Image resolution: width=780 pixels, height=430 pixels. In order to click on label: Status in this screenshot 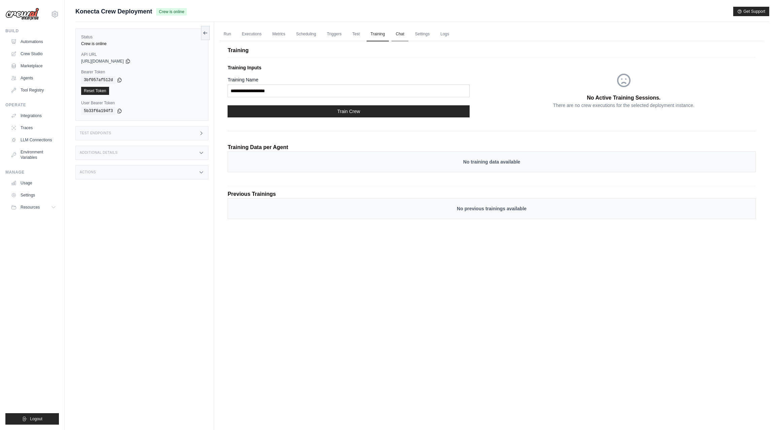, I will do `click(142, 37)`.